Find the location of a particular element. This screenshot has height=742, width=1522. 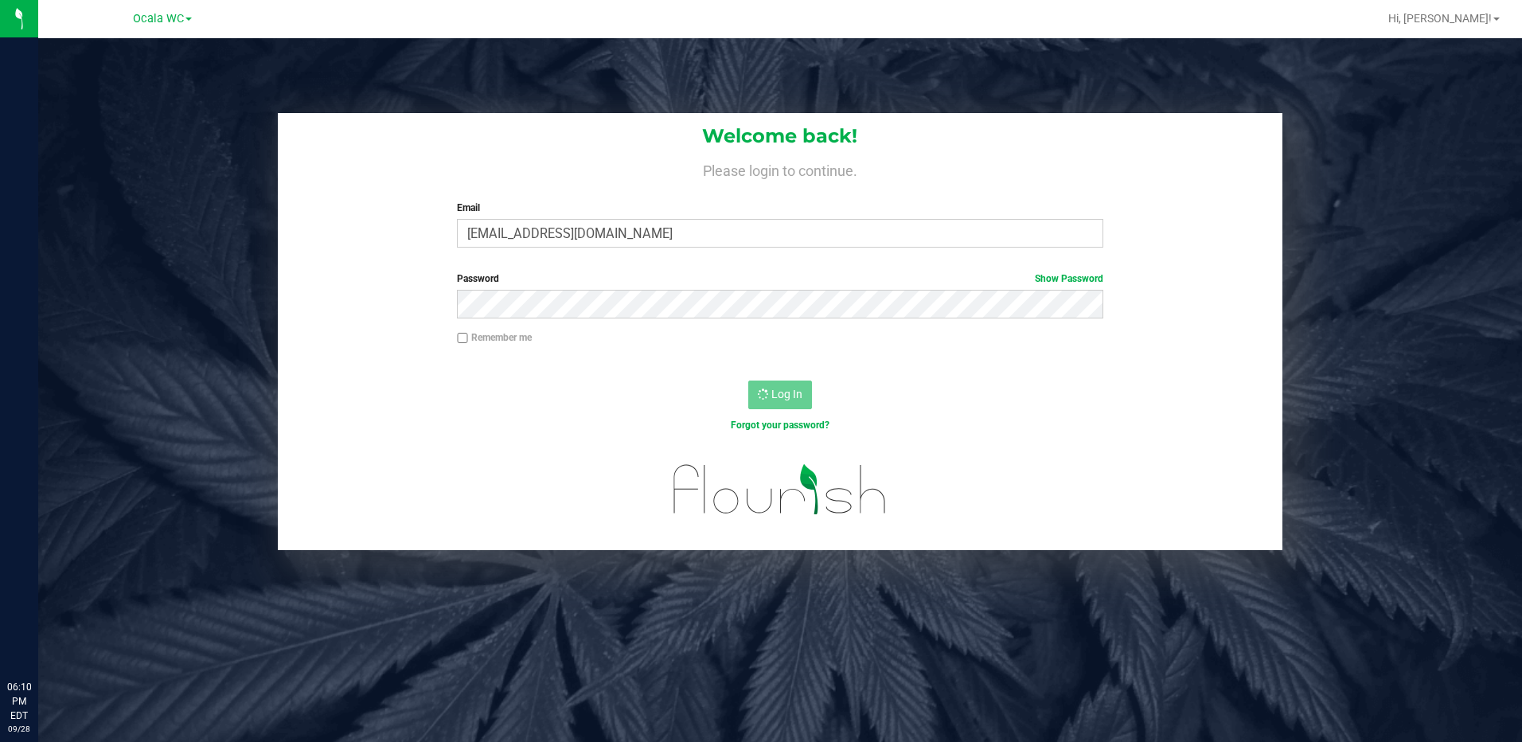

a: Show Password is located at coordinates (1069, 279).